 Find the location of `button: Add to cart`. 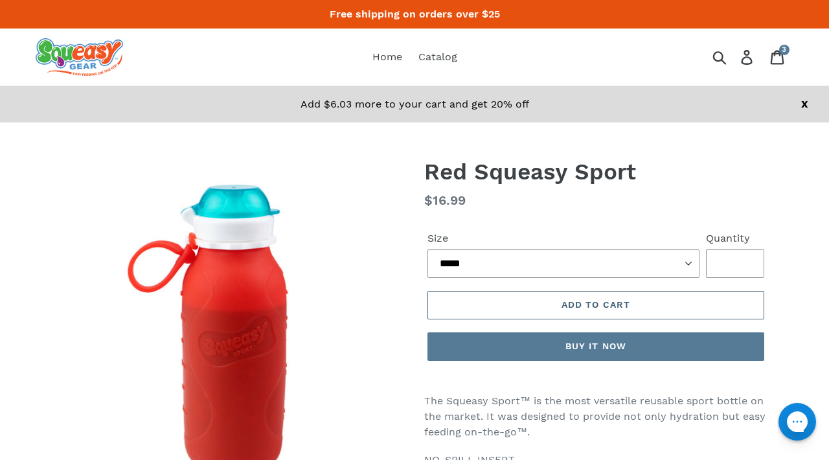

button: Add to cart is located at coordinates (596, 305).